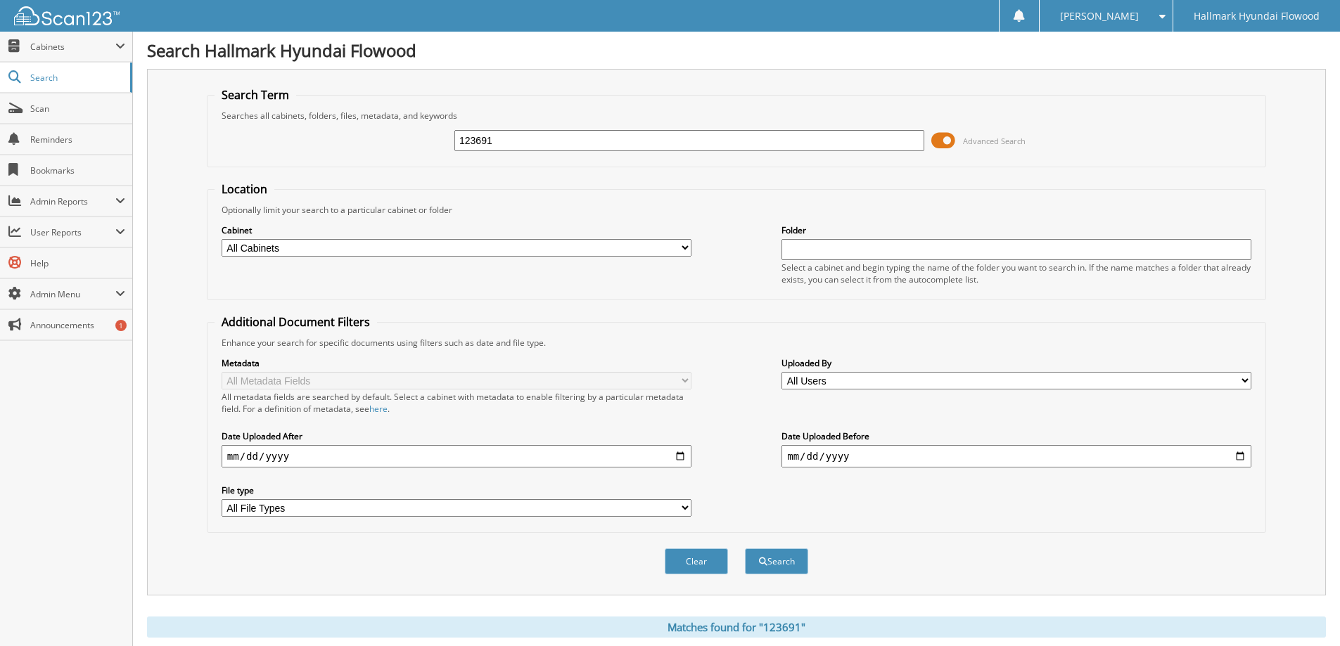  What do you see at coordinates (456, 230) in the screenshot?
I see `label: Cabinet` at bounding box center [456, 230].